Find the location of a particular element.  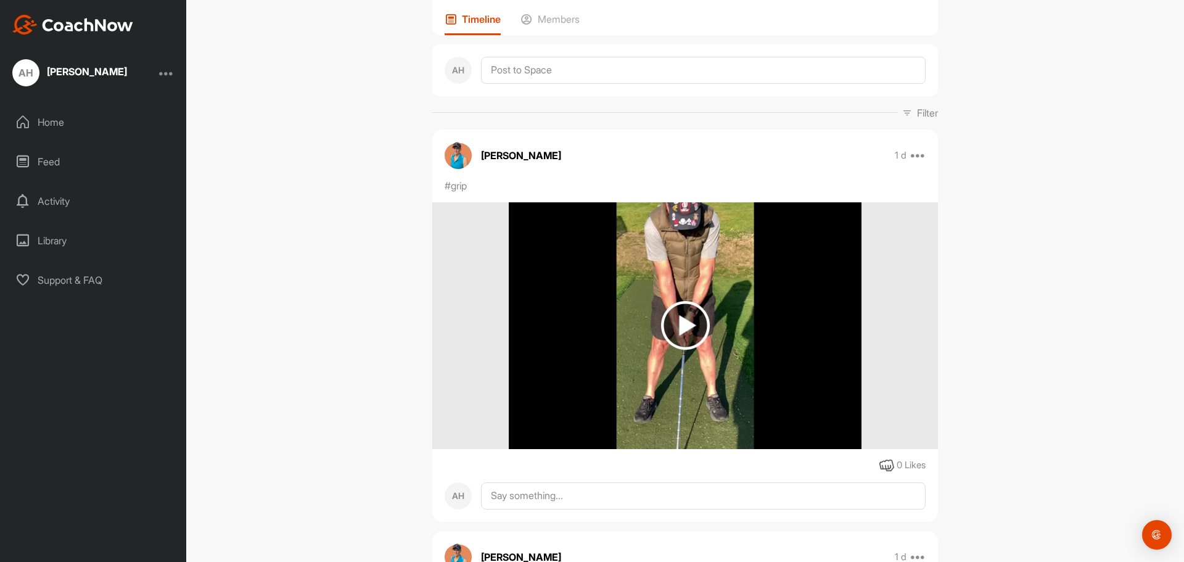

div: Activity is located at coordinates (94, 201).